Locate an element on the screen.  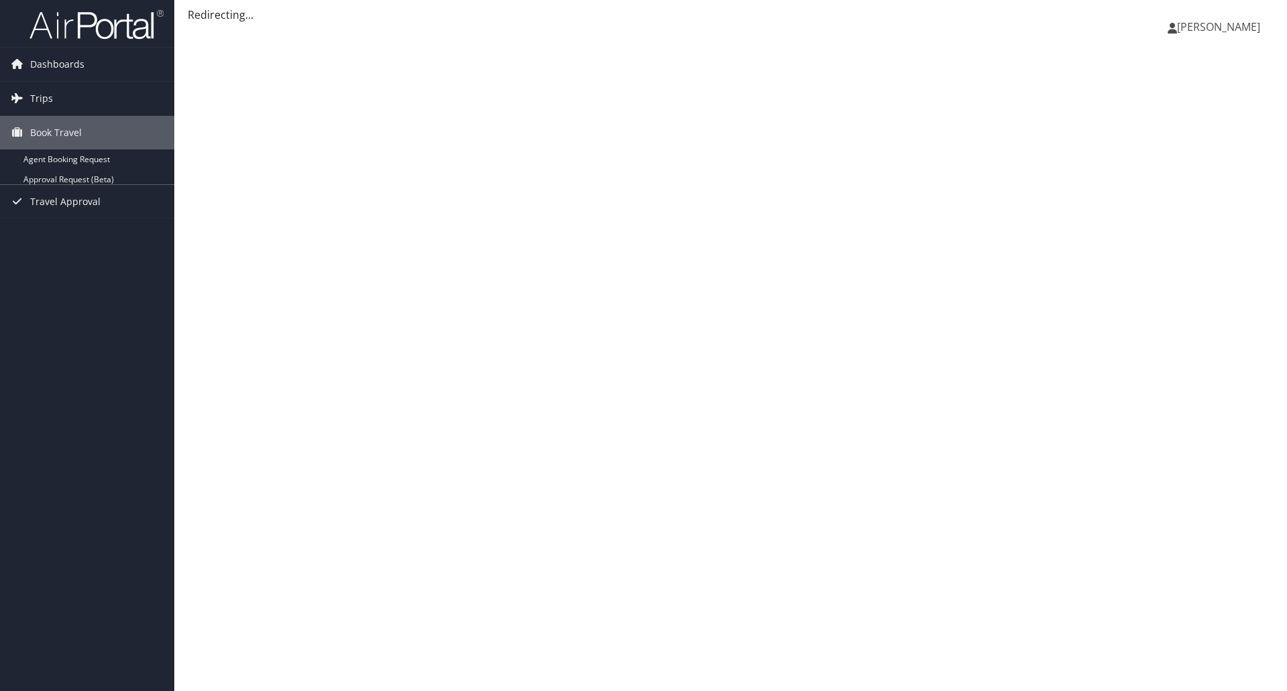
img: airportal-logo.png is located at coordinates (97, 24).